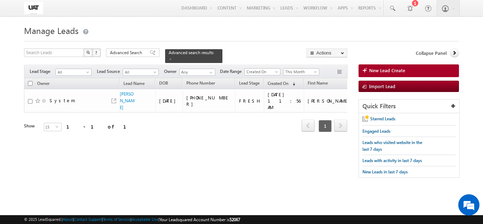 This screenshot has width=483, height=224. I want to click on span: Starred Leads, so click(383, 118).